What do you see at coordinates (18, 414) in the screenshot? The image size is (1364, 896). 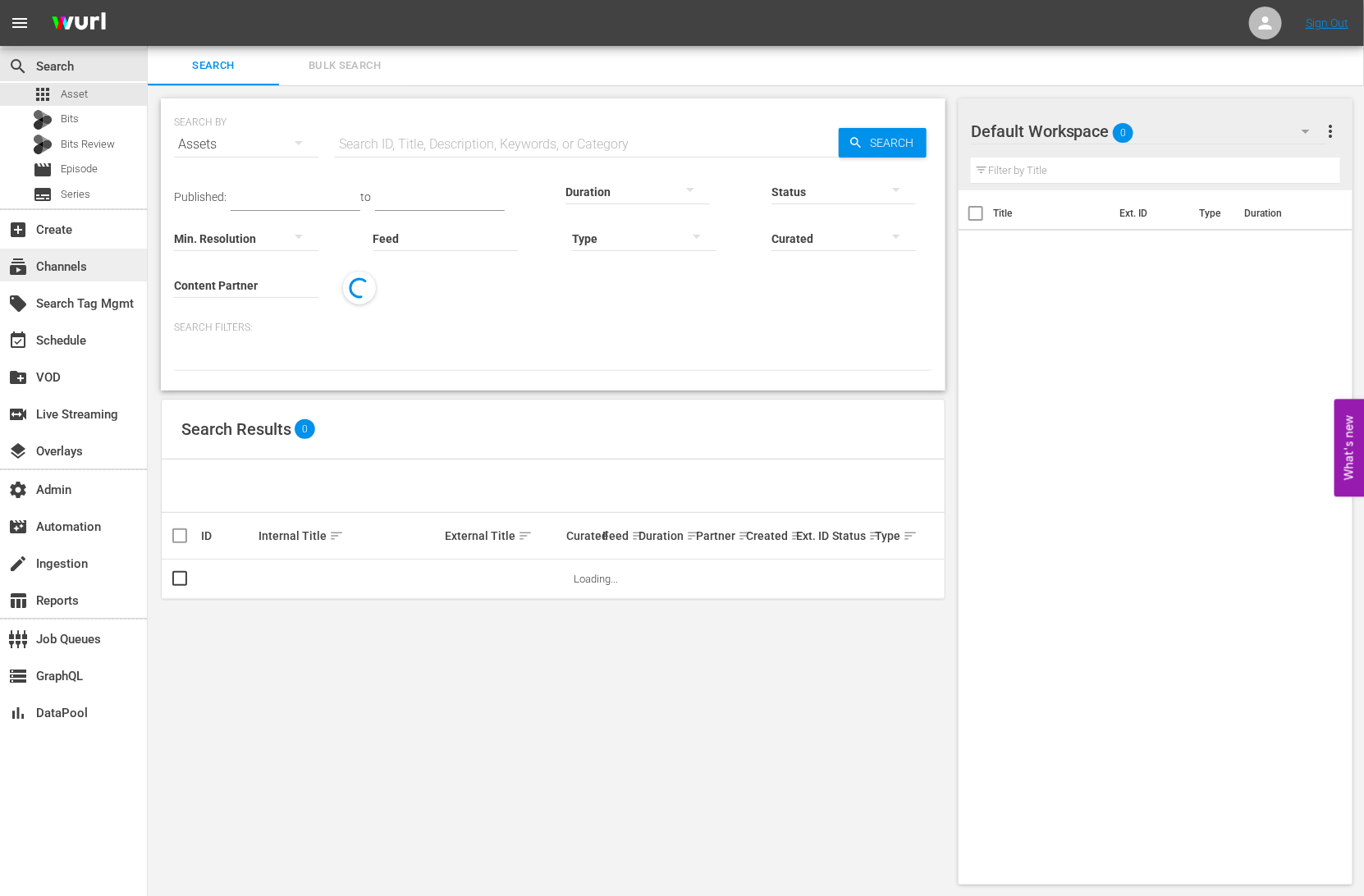 I see `span: Live Streaming` at bounding box center [18, 414].